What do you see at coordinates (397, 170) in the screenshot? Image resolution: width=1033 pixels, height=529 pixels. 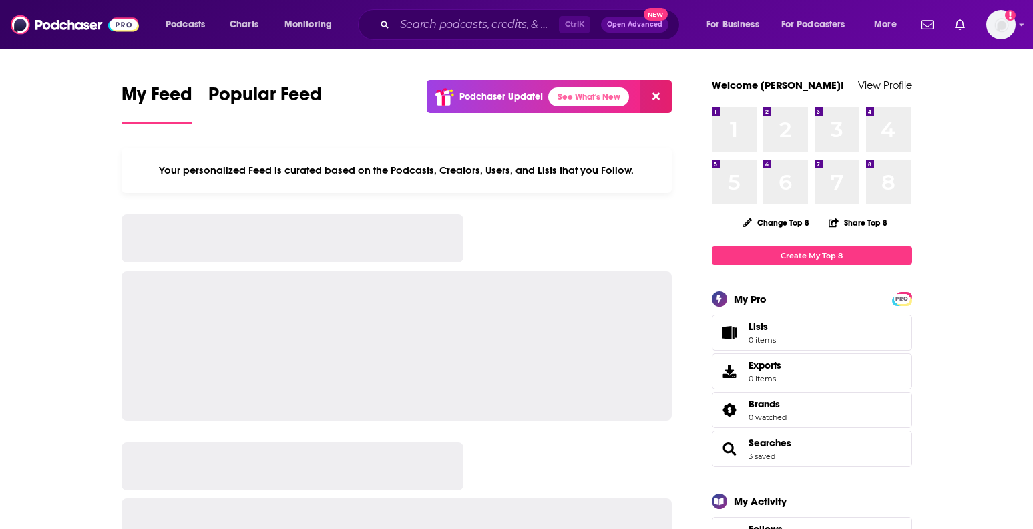 I see `div: Your personalized Feed is curated based on the Podcasts, Creators, Users, and Lists that you Follow.` at bounding box center [397, 170].